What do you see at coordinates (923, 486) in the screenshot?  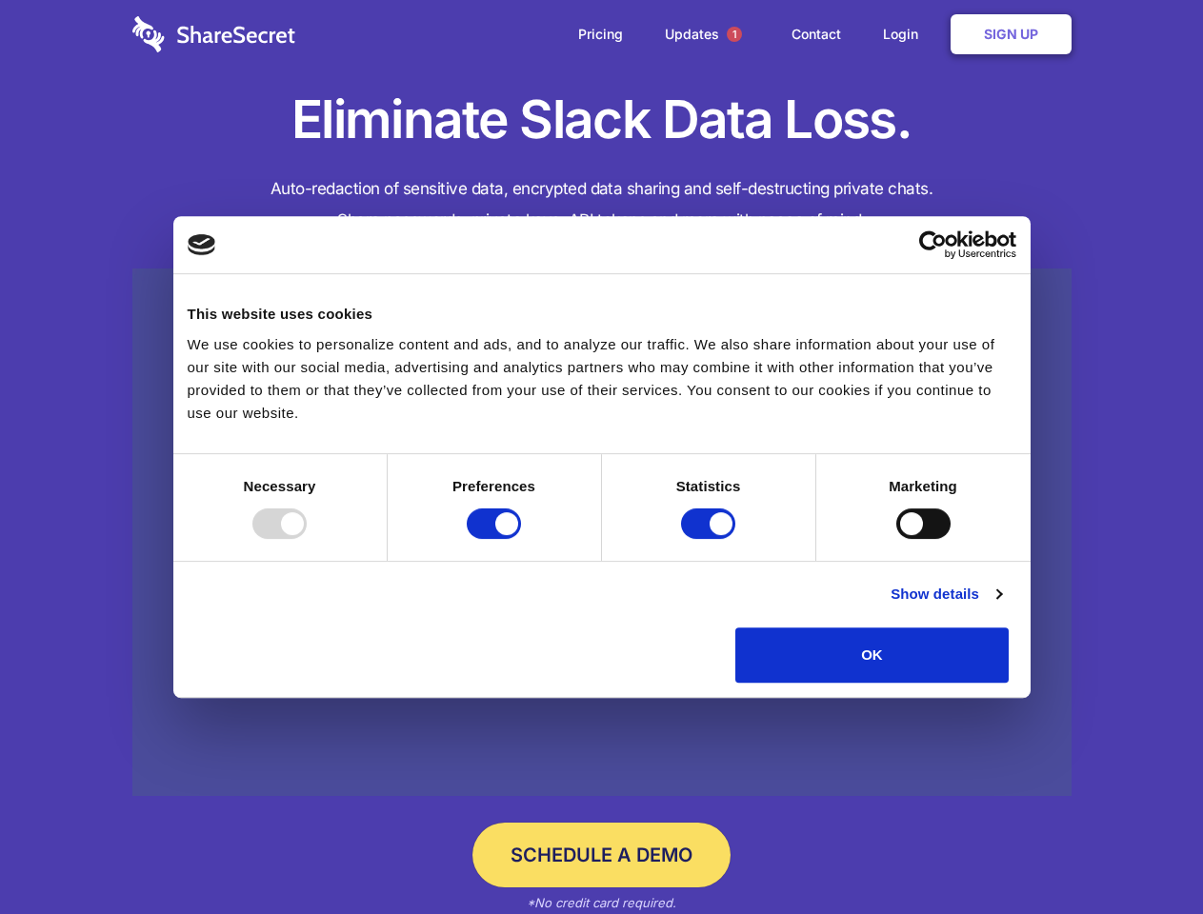 I see `strong: Marketing` at bounding box center [923, 486].